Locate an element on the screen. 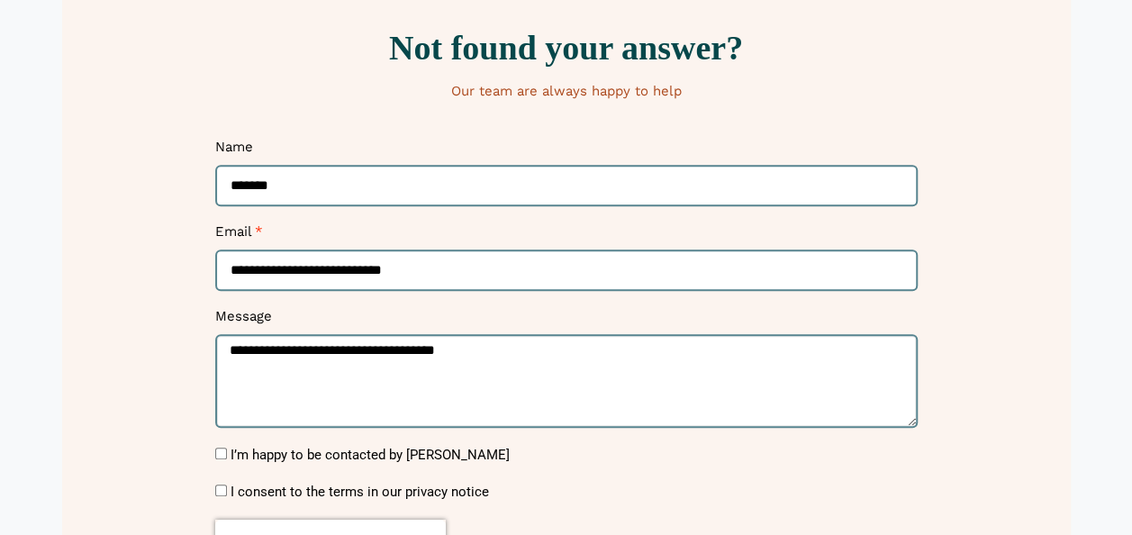  label: Email is located at coordinates (239, 236).